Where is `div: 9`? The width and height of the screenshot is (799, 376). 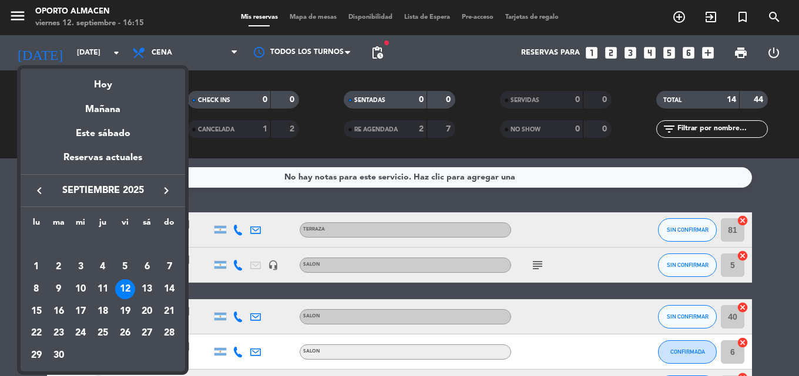 div: 9 is located at coordinates (59, 290).